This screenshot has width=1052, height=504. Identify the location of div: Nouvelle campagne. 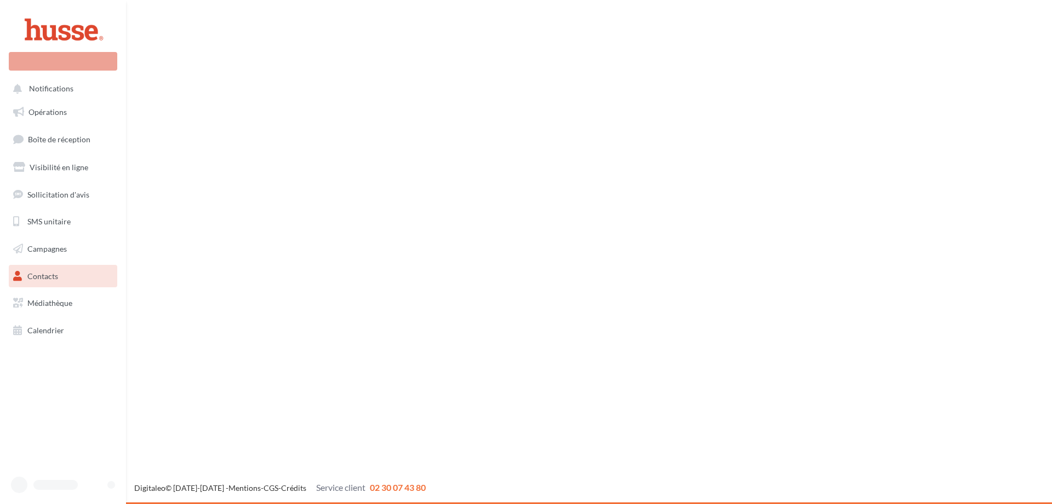
(63, 61).